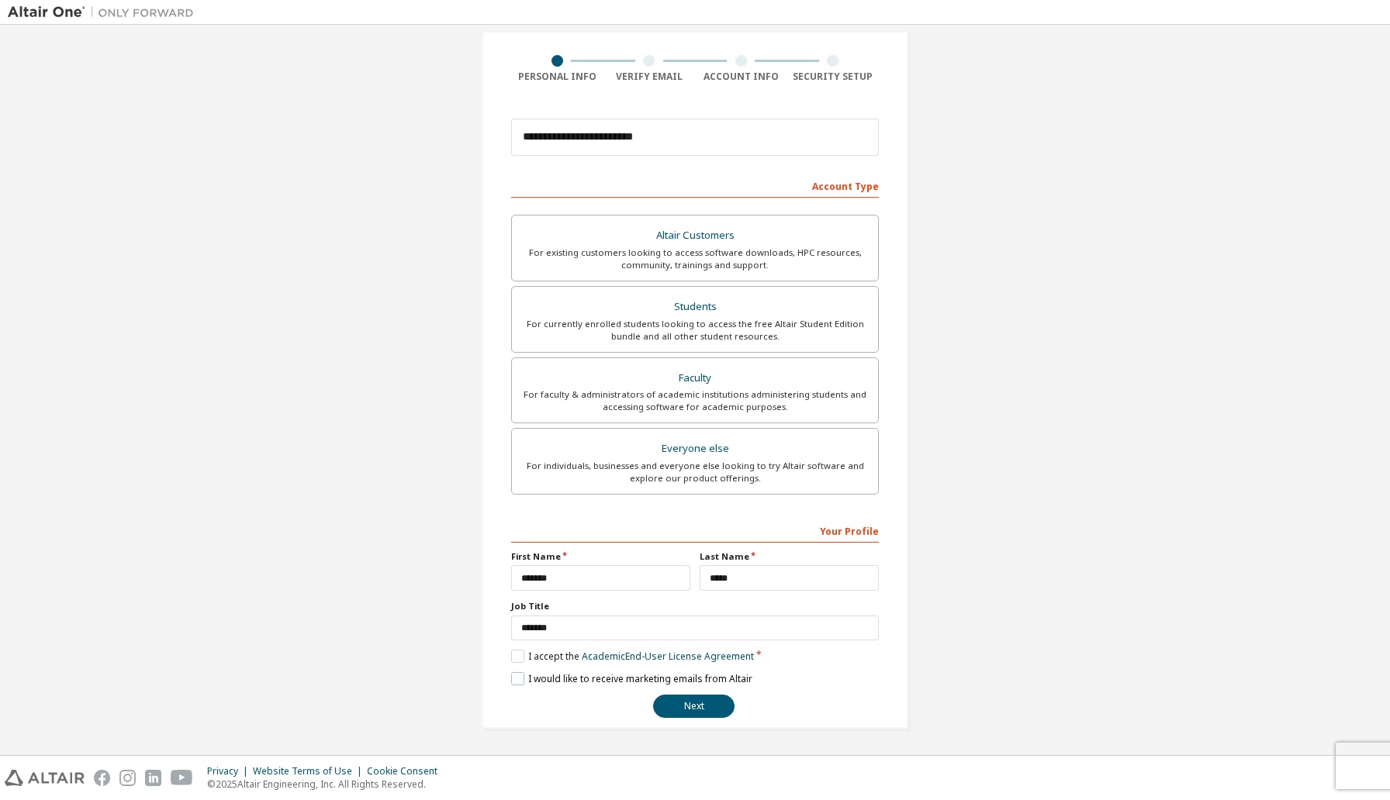 This screenshot has width=1390, height=800. I want to click on div: Cookie Consent, so click(406, 772).